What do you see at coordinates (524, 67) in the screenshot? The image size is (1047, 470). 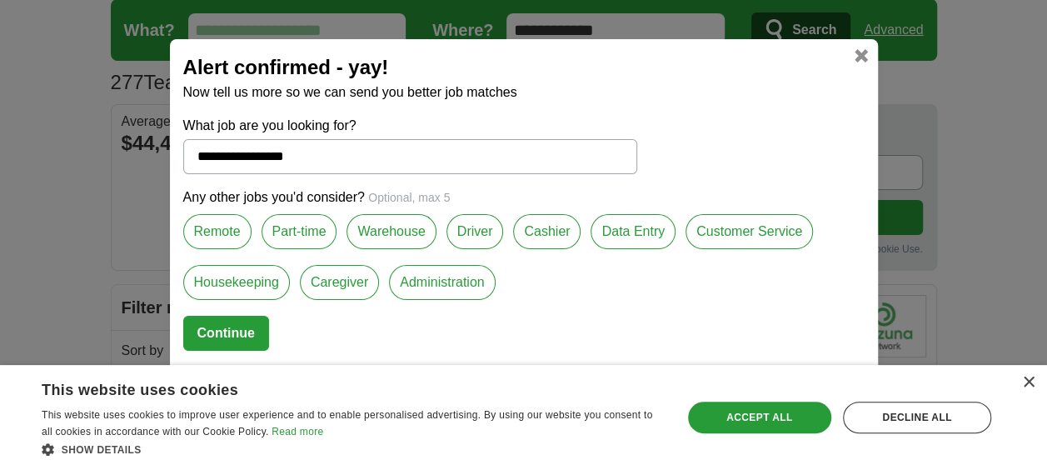 I see `h2: Alert confirmed - yay!` at bounding box center [524, 67].